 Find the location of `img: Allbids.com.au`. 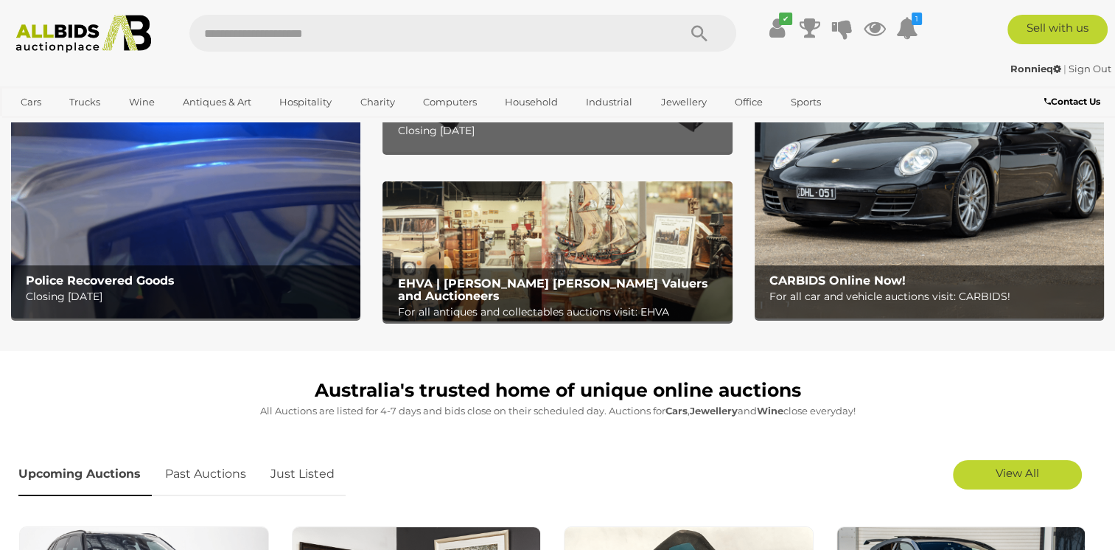

img: Allbids.com.au is located at coordinates (83, 34).